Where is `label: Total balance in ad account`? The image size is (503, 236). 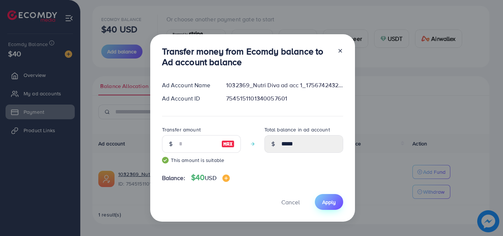
label: Total balance in ad account is located at coordinates (297, 130).